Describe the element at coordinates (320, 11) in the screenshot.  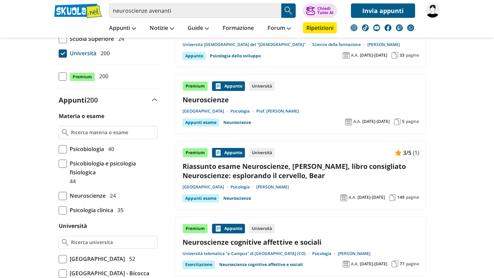
I see `button: ChiediTutor AI` at that location.